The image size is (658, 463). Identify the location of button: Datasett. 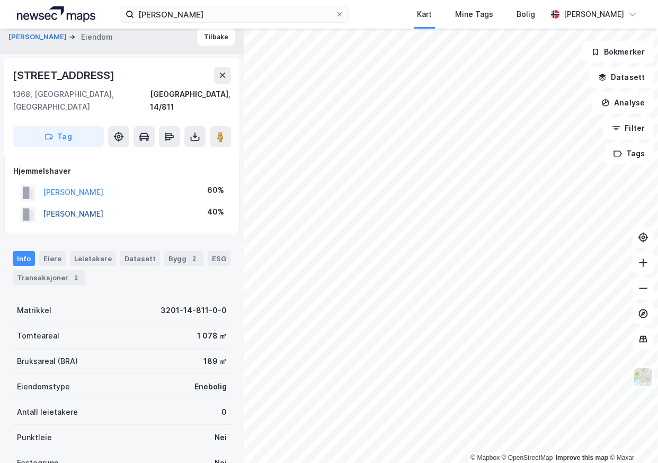
(622, 77).